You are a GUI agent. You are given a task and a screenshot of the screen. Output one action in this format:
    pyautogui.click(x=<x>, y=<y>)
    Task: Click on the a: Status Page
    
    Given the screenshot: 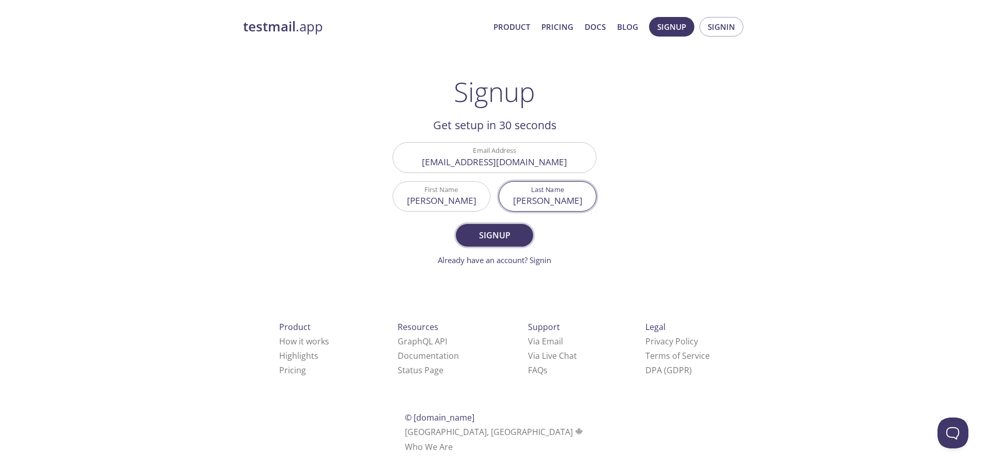 What is the action you would take?
    pyautogui.click(x=420, y=370)
    